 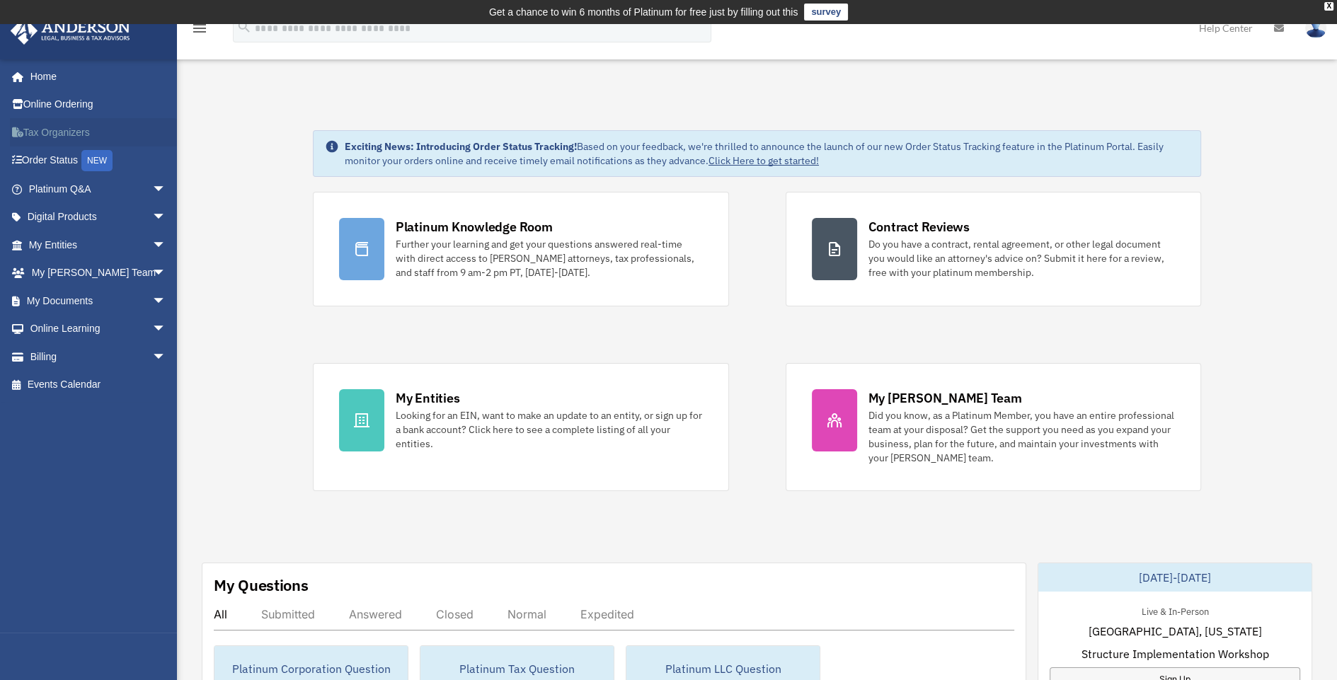 What do you see at coordinates (98, 132) in the screenshot?
I see `a: Tax Organizers` at bounding box center [98, 132].